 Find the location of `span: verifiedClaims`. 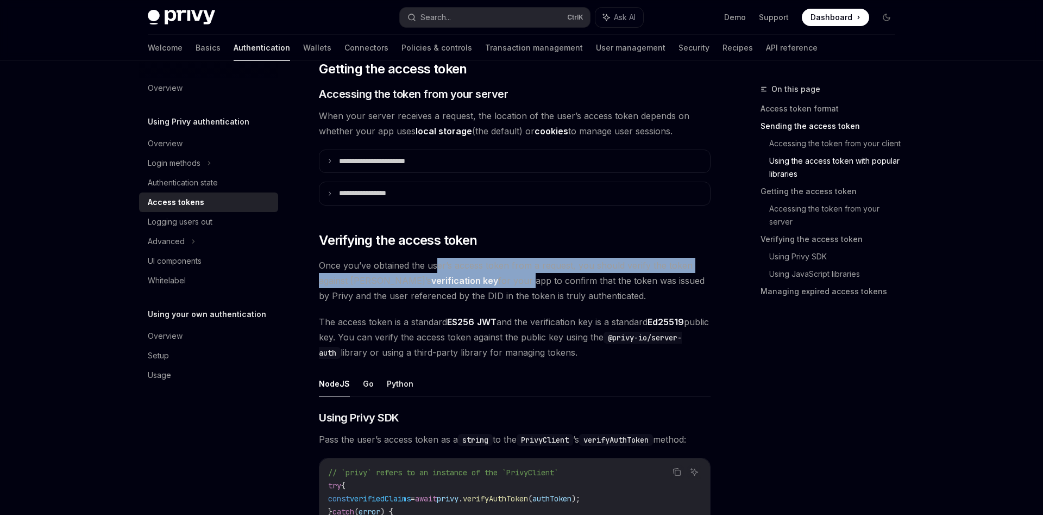

span: verifiedClaims is located at coordinates (380, 498).